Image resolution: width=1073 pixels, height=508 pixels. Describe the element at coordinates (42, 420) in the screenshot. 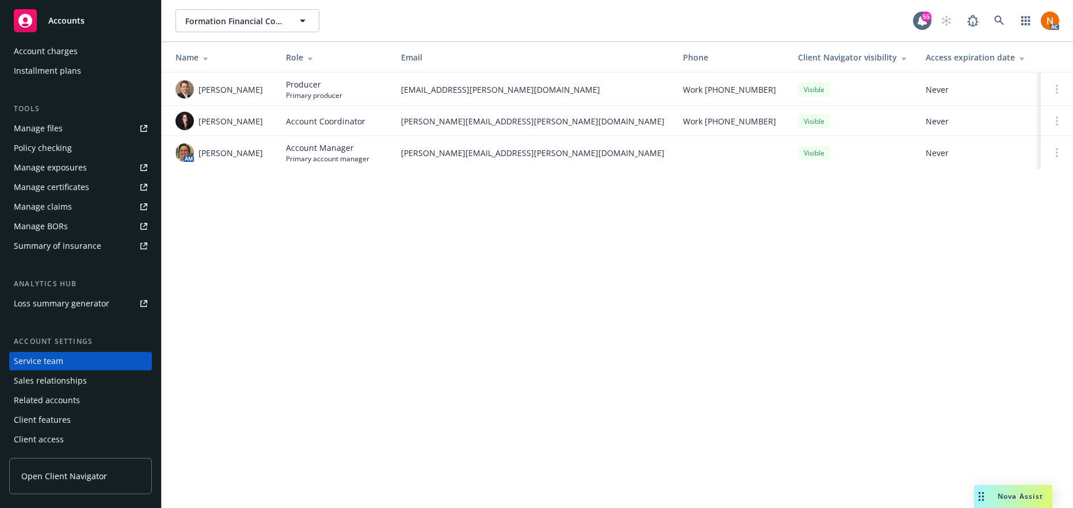

I see `div: Client features` at that location.